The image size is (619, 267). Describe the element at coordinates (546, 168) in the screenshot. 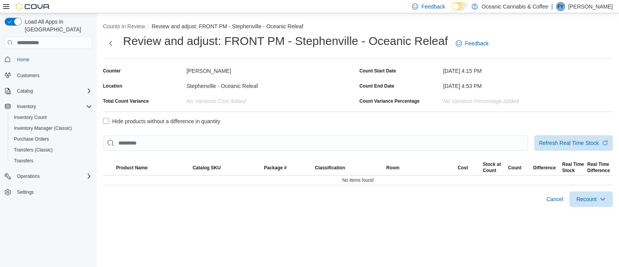

I see `button: Difference` at that location.